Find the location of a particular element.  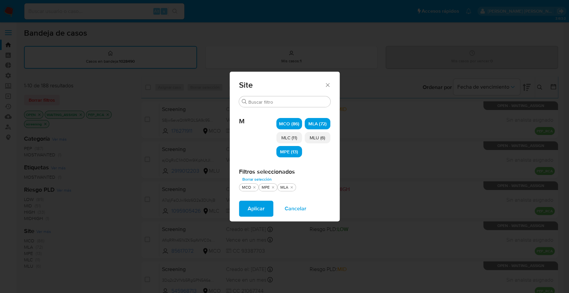

div: MCO (86) is located at coordinates (289, 124).